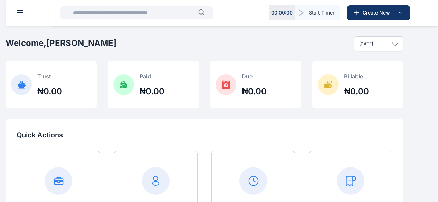  I want to click on p: Billable, so click(356, 76).